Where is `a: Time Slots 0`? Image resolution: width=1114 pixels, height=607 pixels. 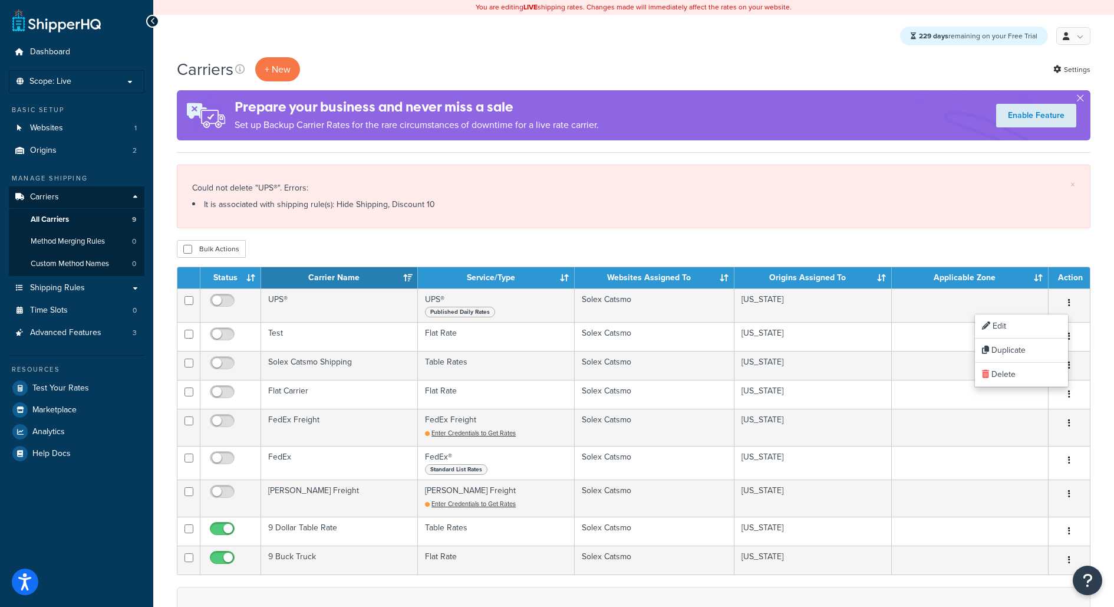 a: Time Slots 0 is located at coordinates (77, 310).